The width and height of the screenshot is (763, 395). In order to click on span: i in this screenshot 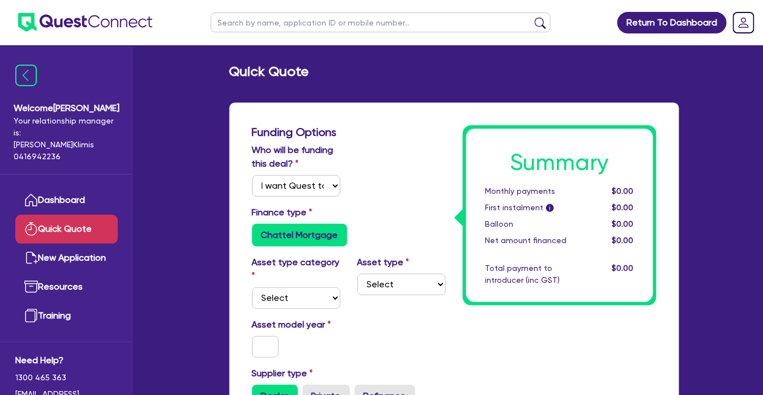, I will do `click(550, 208)`.